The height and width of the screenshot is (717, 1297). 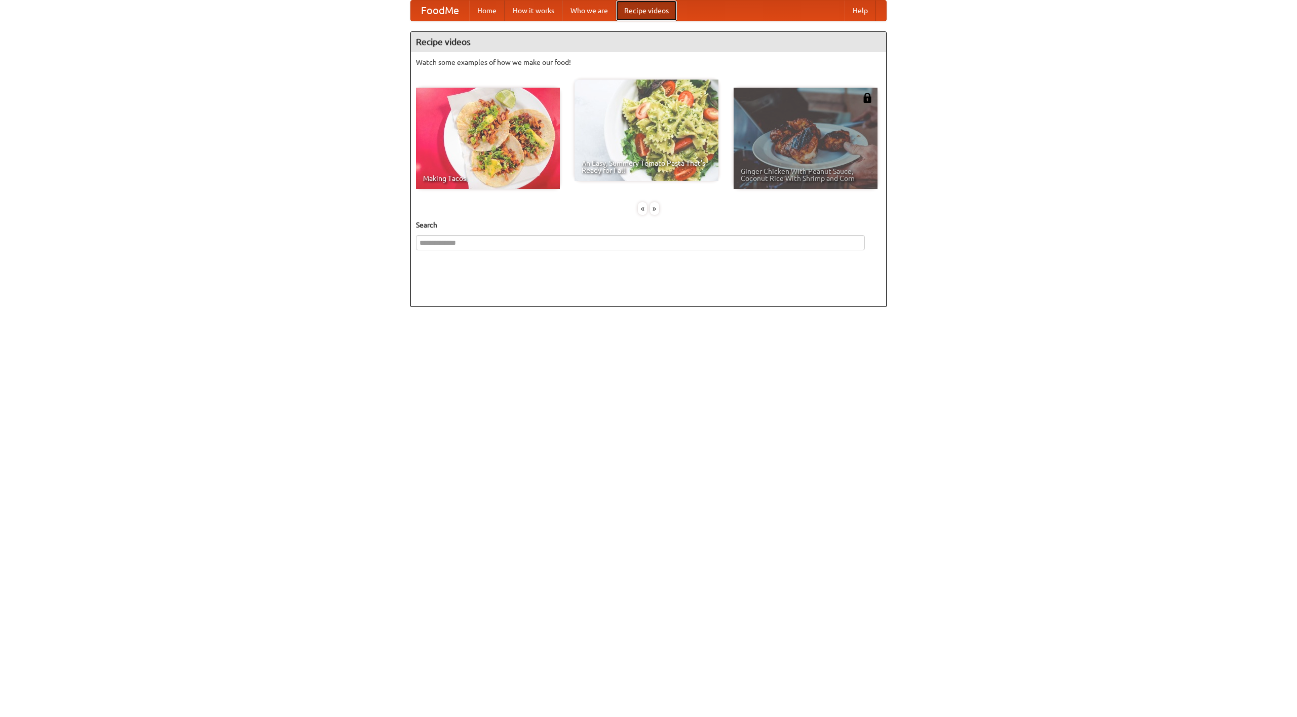 What do you see at coordinates (533, 11) in the screenshot?
I see `a: How it works` at bounding box center [533, 11].